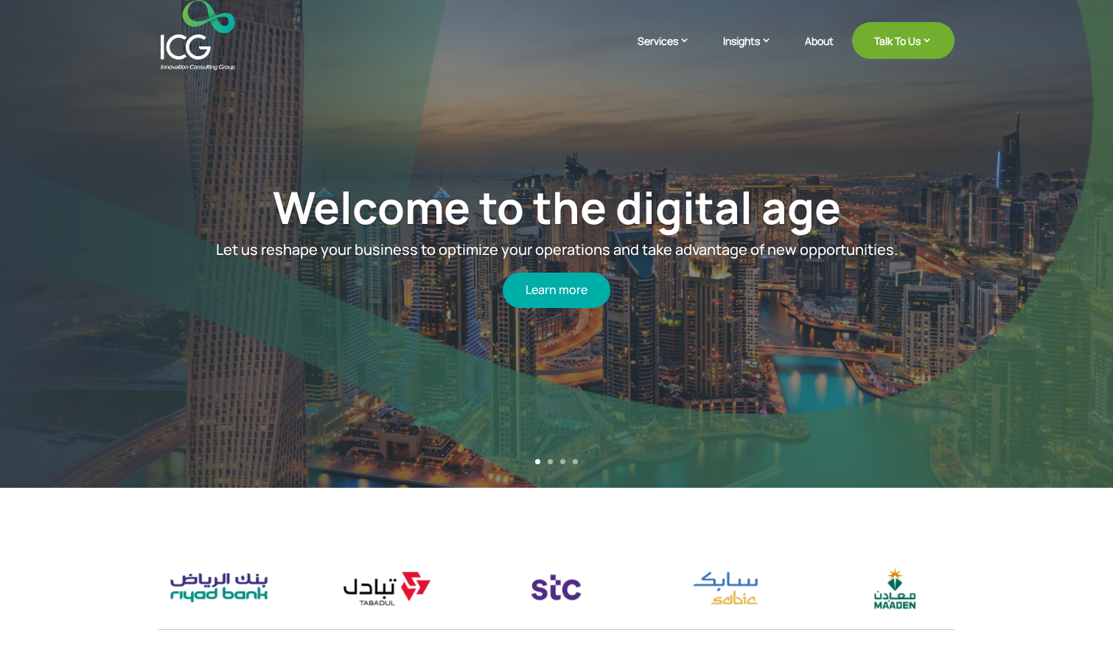  I want to click on img: tabadul logo, so click(387, 588).